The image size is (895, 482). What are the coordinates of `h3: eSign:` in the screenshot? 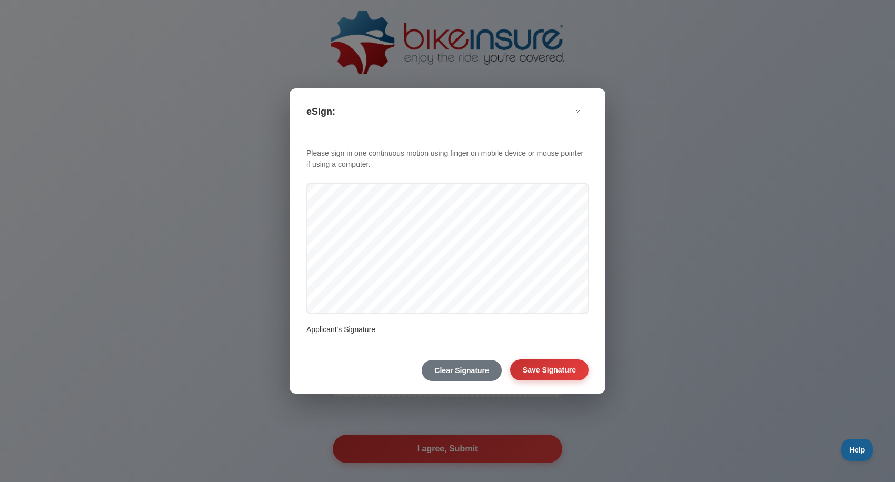 It's located at (321, 112).